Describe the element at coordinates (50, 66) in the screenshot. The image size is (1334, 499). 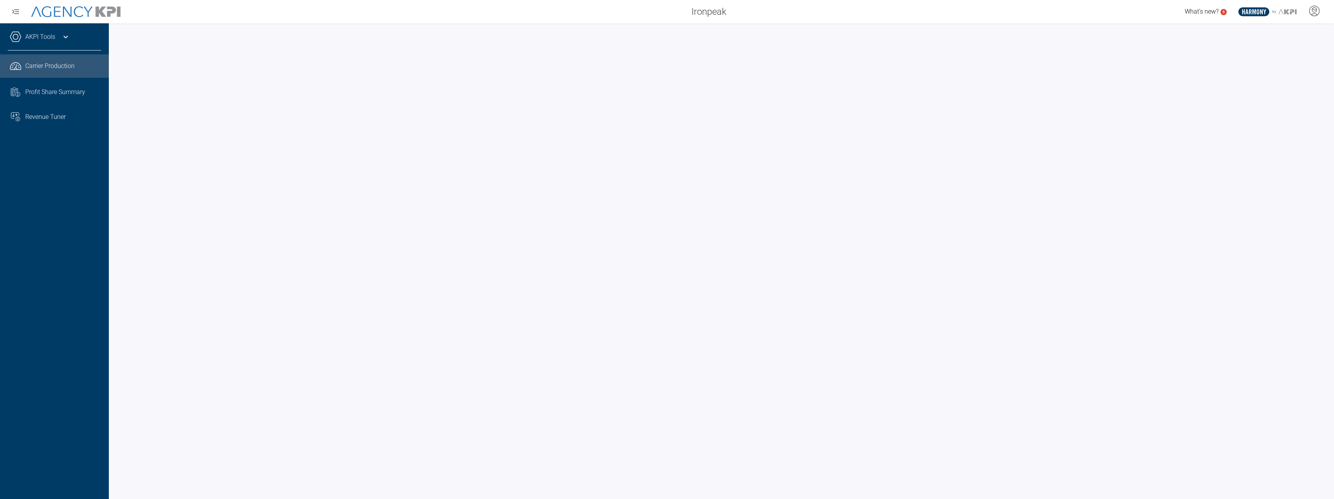
I see `span: Carrier Production` at that location.